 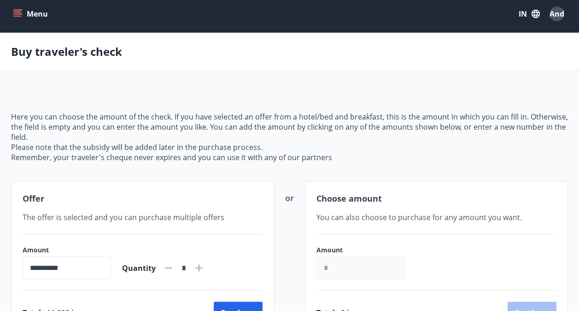 I want to click on button: menu, so click(x=31, y=14).